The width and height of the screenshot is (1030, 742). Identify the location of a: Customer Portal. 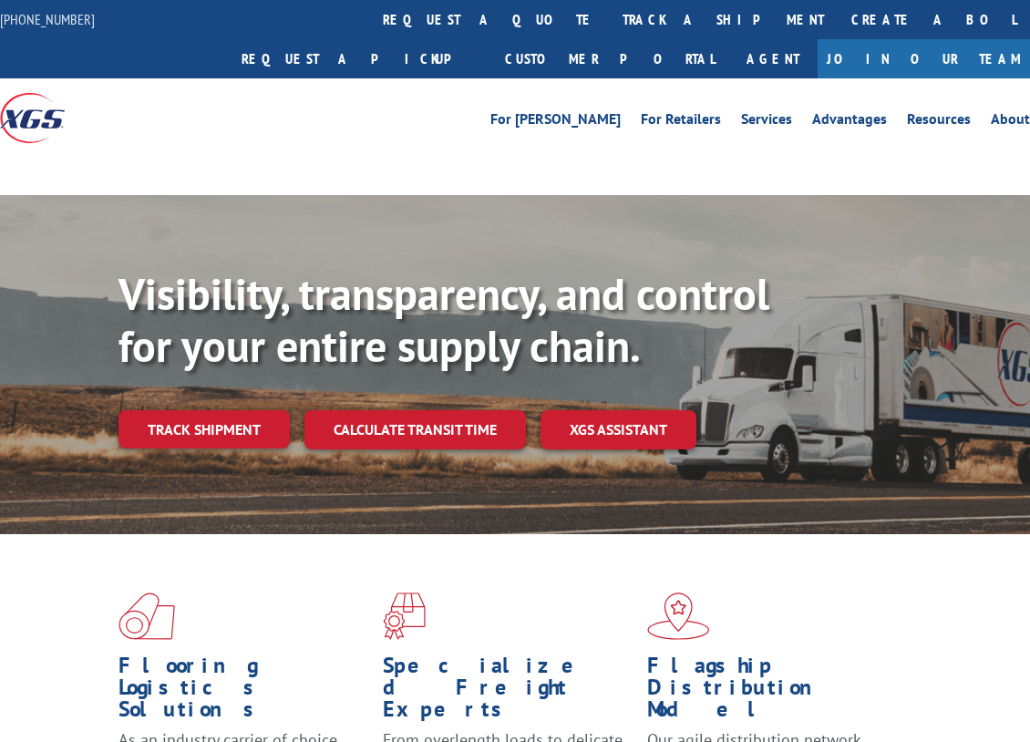
(610, 58).